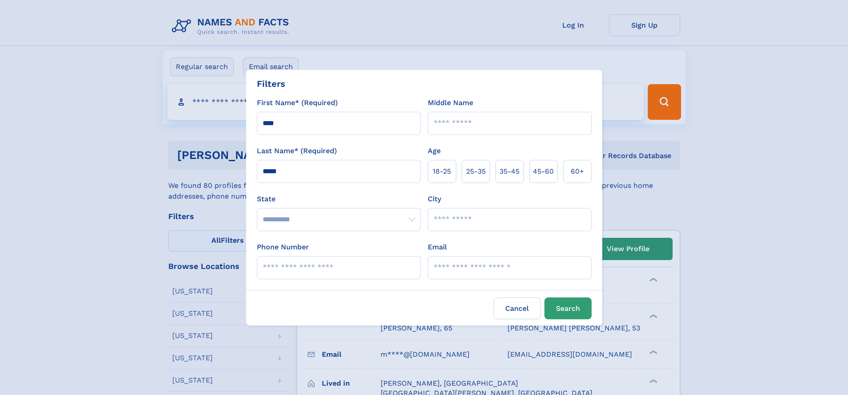 Image resolution: width=848 pixels, height=395 pixels. Describe the element at coordinates (297, 103) in the screenshot. I see `label: First Name* (Required)` at that location.